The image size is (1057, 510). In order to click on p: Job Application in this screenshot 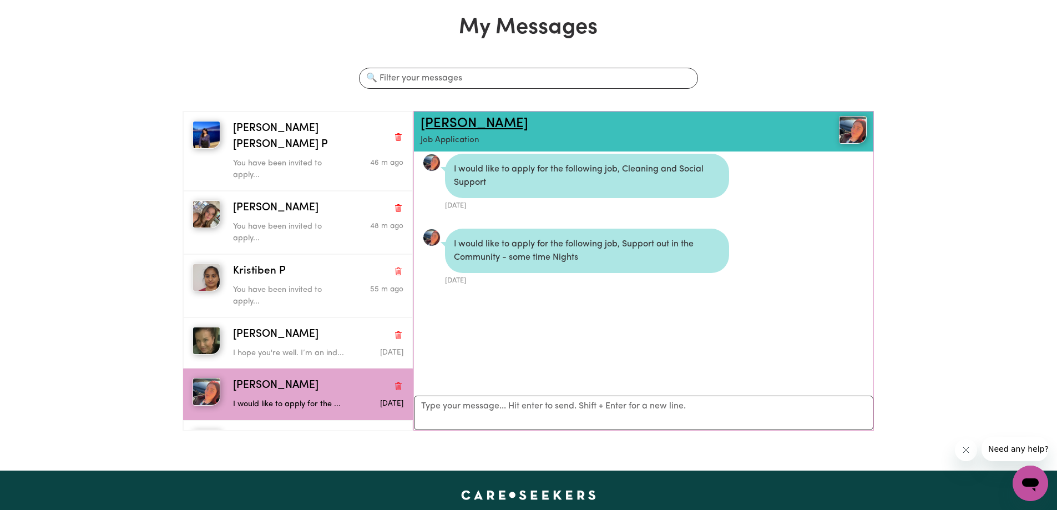, I will do `click(606, 140)`.